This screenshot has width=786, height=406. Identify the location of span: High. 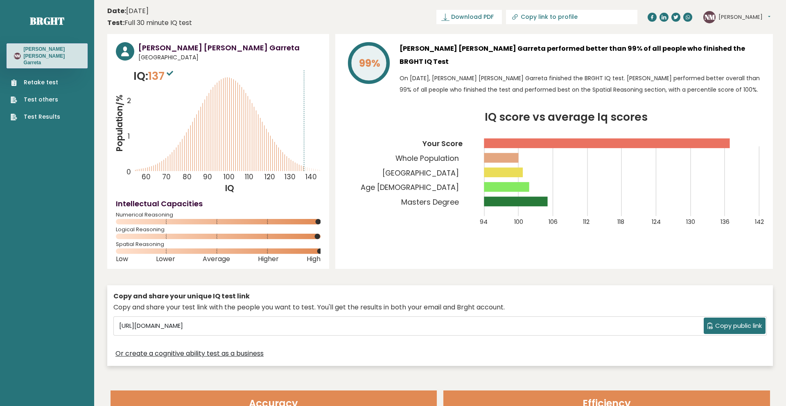
(314, 259).